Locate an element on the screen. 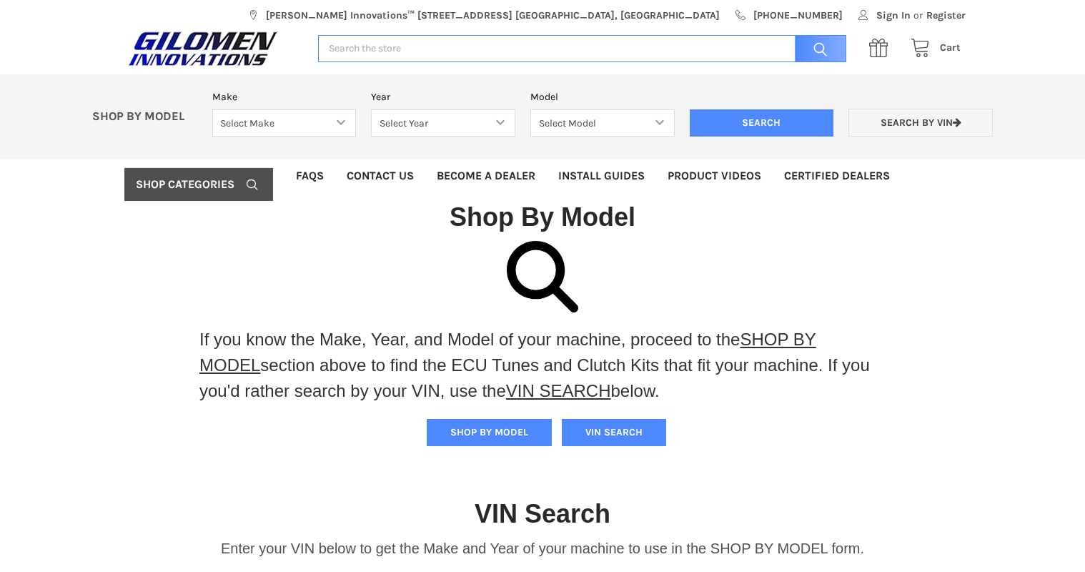 The height and width of the screenshot is (572, 1085). a: VIN SEARCH is located at coordinates (558, 390).